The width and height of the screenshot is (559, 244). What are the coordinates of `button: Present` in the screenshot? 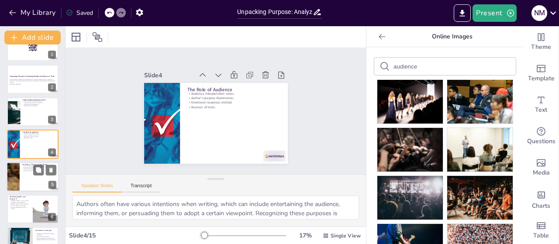 It's located at (494, 13).